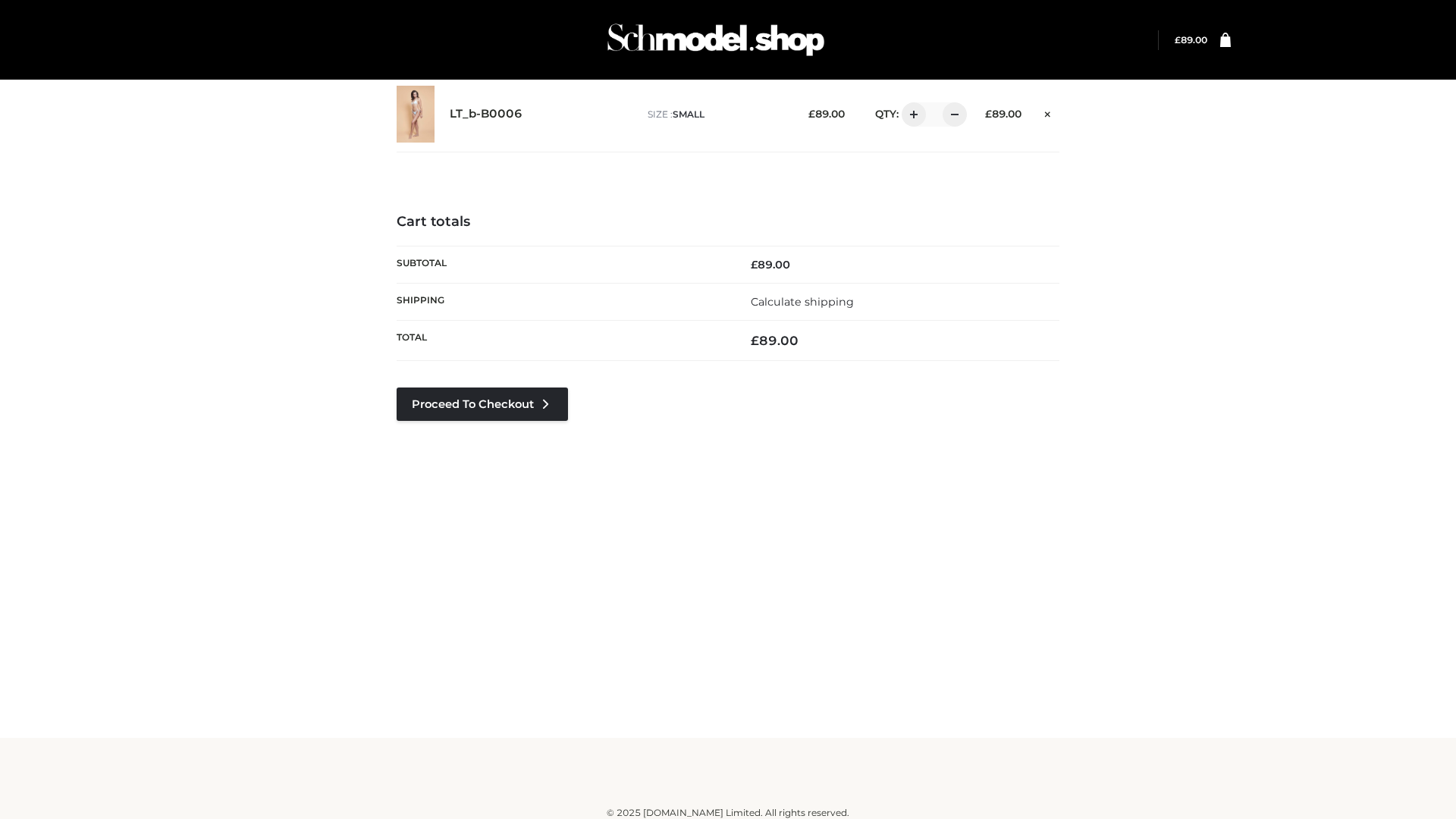 This screenshot has height=819, width=1456. Describe the element at coordinates (1191, 40) in the screenshot. I see `a: £89.00` at that location.